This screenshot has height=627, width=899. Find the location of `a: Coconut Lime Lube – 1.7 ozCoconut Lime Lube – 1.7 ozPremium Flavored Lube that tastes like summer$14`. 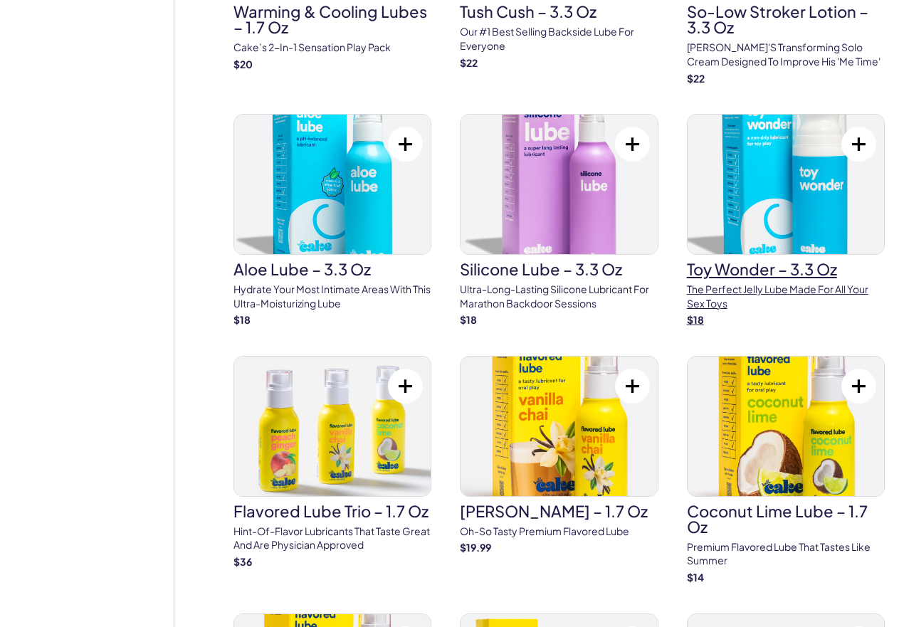

a: Coconut Lime Lube – 1.7 ozCoconut Lime Lube – 1.7 ozPremium Flavored Lube that tastes like summer$14 is located at coordinates (786, 470).